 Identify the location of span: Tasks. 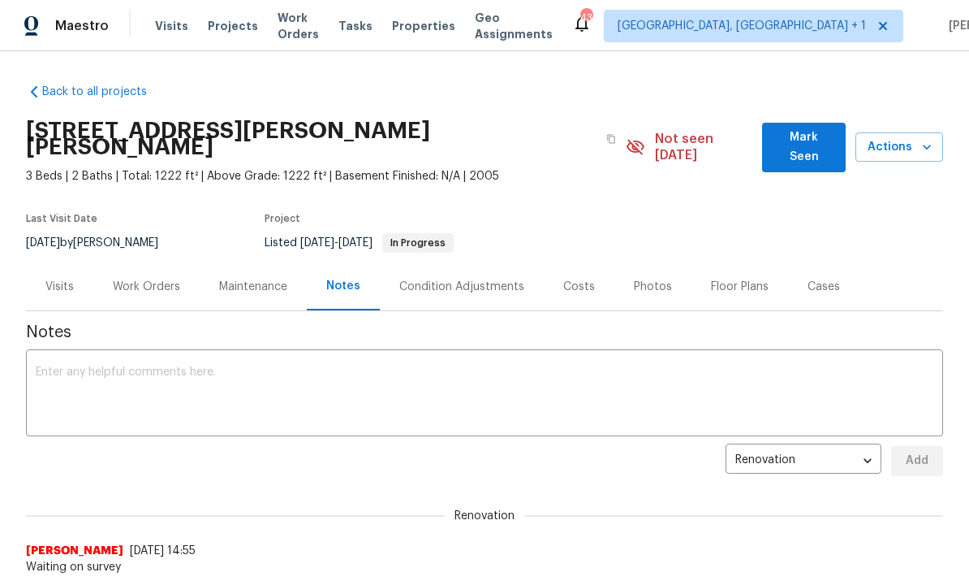
(356, 26).